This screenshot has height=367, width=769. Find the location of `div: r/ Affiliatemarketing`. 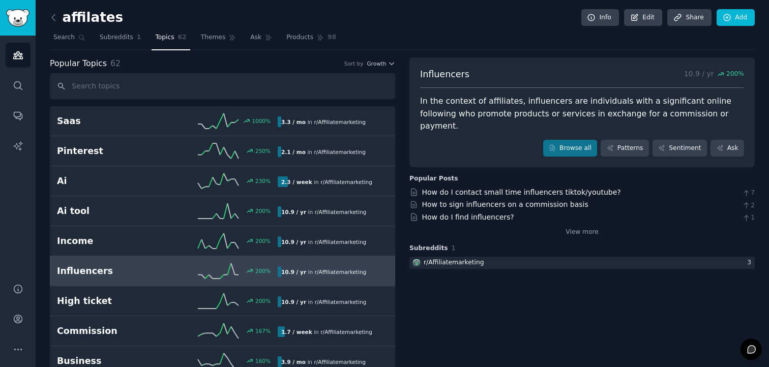

div: r/ Affiliatemarketing is located at coordinates (454, 263).